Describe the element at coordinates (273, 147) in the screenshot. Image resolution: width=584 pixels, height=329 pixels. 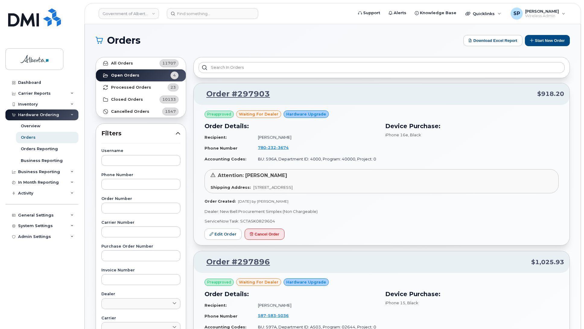
I see `span: 780` at that location.